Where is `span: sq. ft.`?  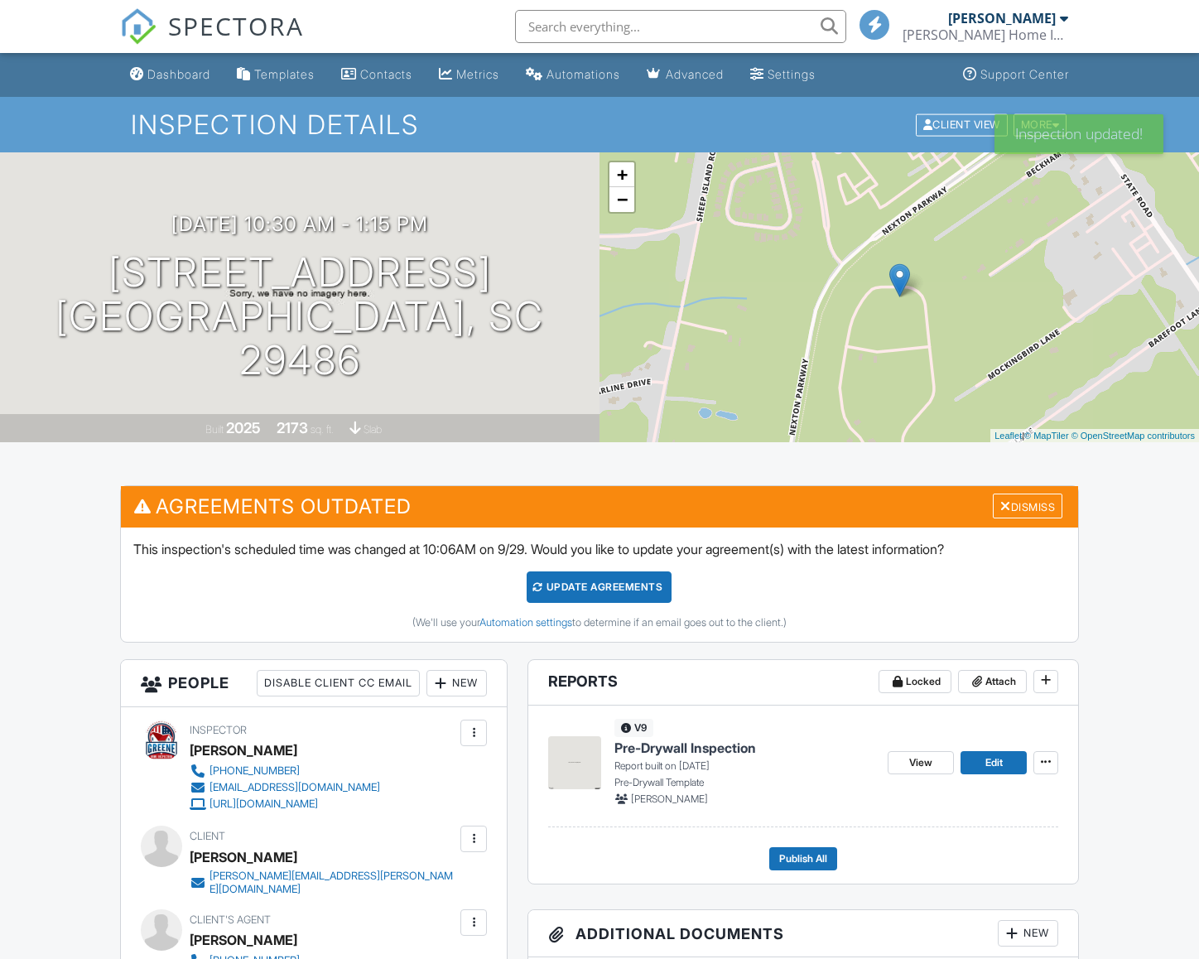 span: sq. ft. is located at coordinates (322, 429).